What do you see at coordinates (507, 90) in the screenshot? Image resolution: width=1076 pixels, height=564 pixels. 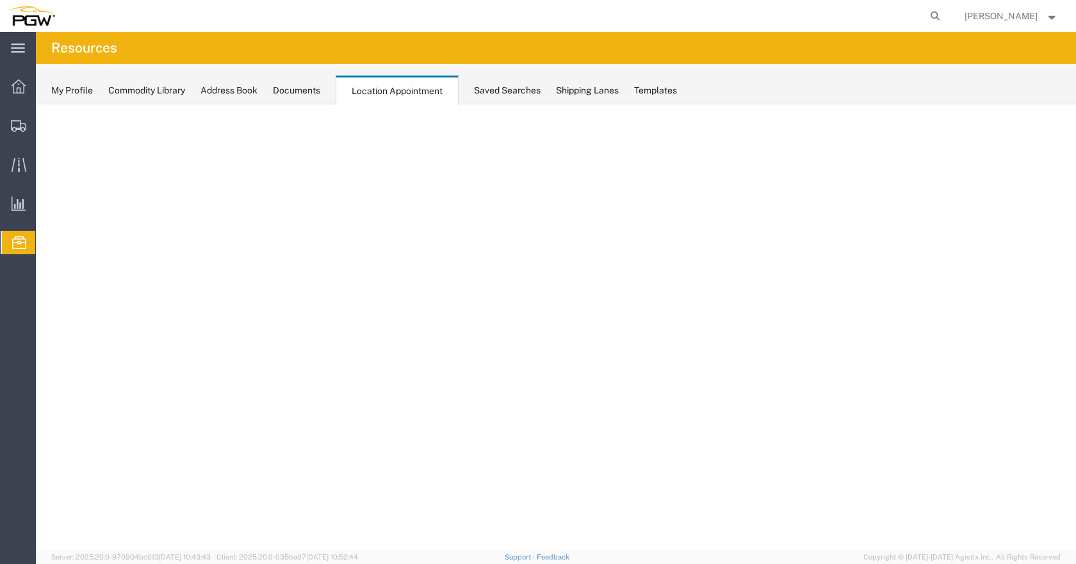 I see `div: Saved Searches` at bounding box center [507, 90].